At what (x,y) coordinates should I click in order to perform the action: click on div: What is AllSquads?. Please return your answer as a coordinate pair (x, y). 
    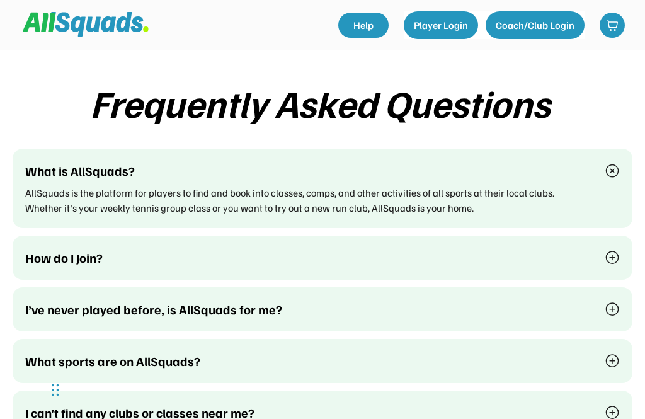
    Looking at the image, I should click on (308, 171).